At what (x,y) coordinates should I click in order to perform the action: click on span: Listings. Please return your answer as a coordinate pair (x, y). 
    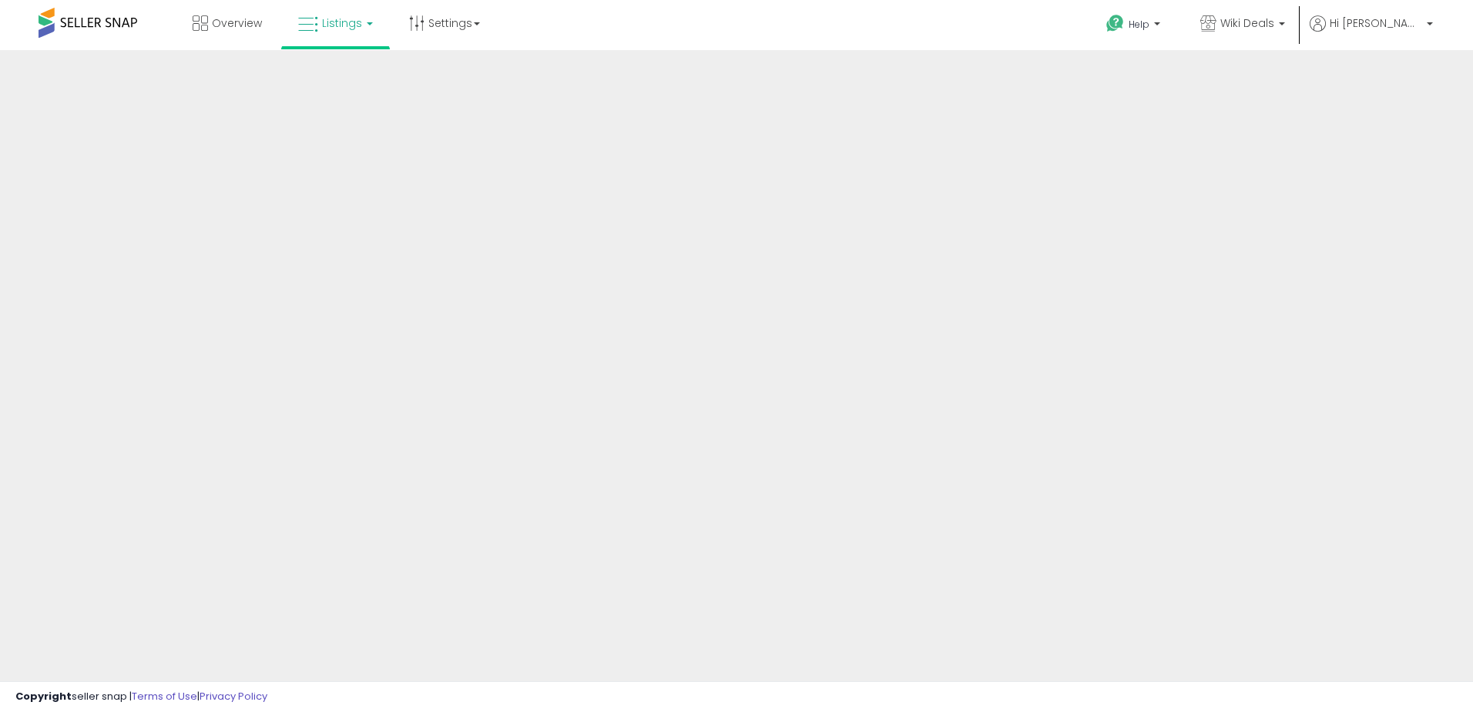
    Looking at the image, I should click on (342, 23).